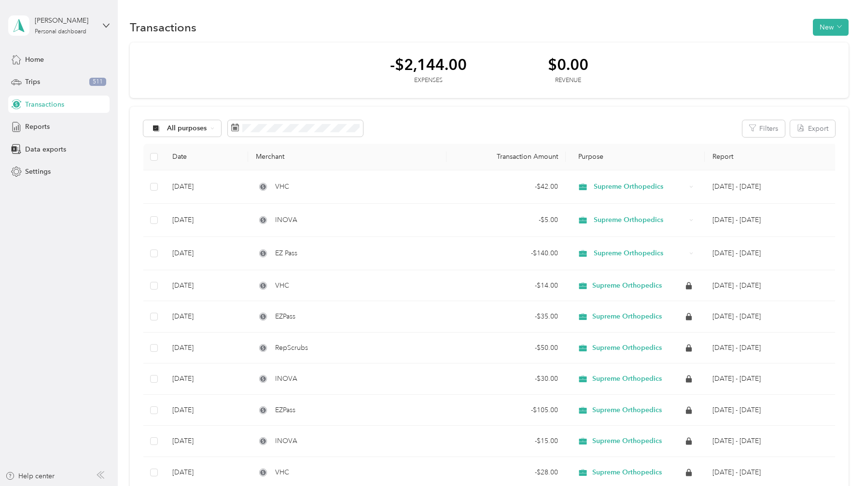 This screenshot has height=486, width=865. Describe the element at coordinates (44, 104) in the screenshot. I see `span: Transactions` at that location.